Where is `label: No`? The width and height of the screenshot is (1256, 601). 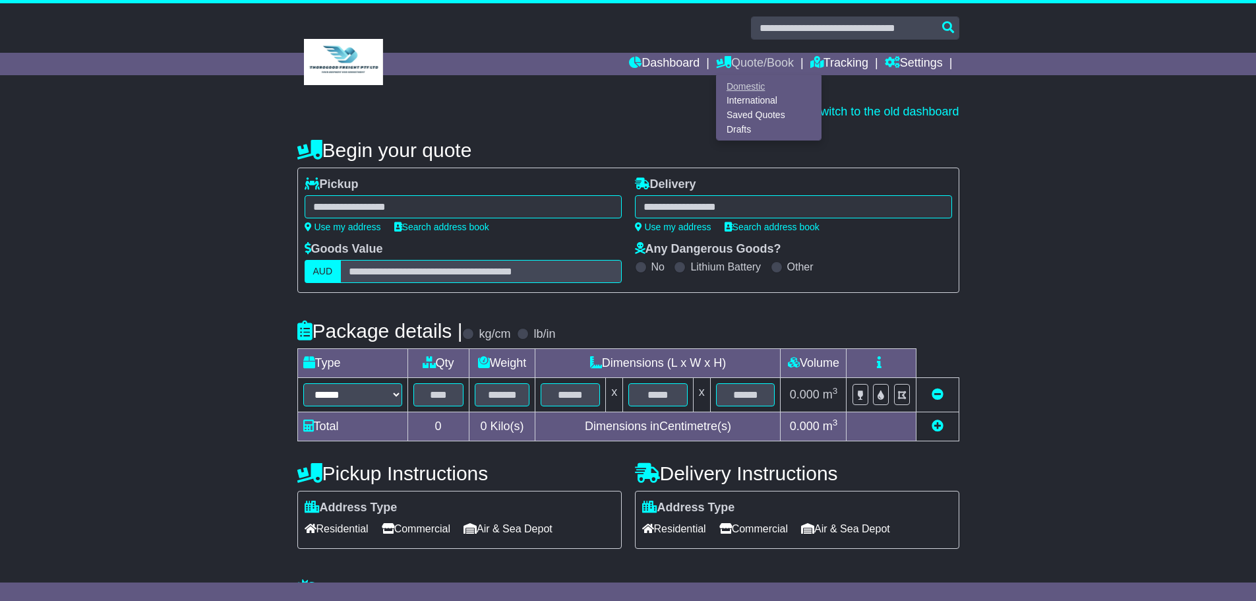
label: No is located at coordinates (658, 266).